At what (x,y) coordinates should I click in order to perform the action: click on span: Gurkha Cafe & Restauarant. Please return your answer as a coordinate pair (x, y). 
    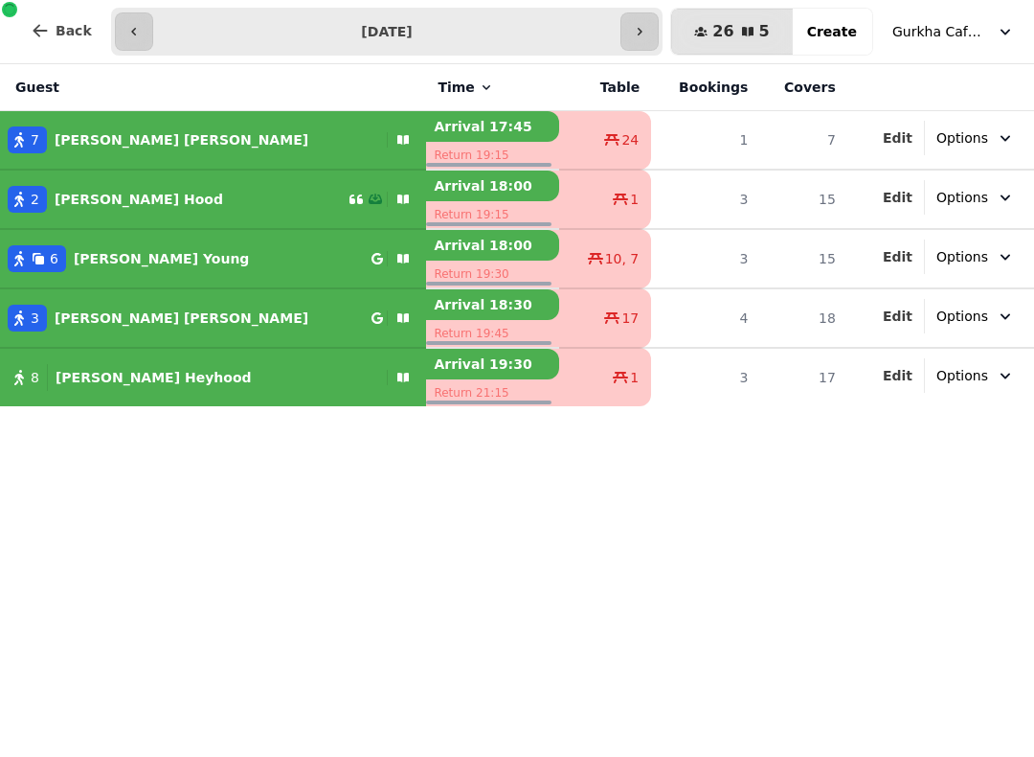
    Looking at the image, I should click on (940, 32).